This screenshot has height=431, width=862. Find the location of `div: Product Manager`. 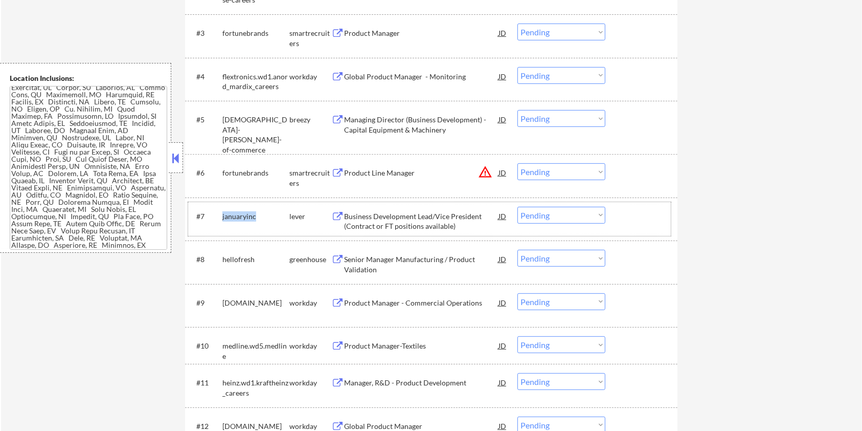

div: Product Manager is located at coordinates (421, 33).